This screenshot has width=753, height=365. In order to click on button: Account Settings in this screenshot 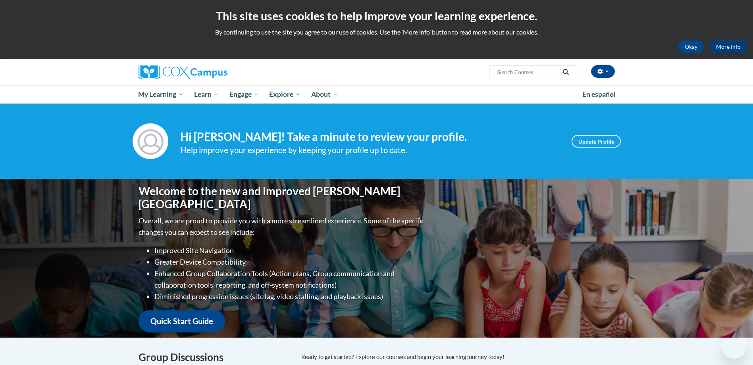, I will do `click(603, 71)`.